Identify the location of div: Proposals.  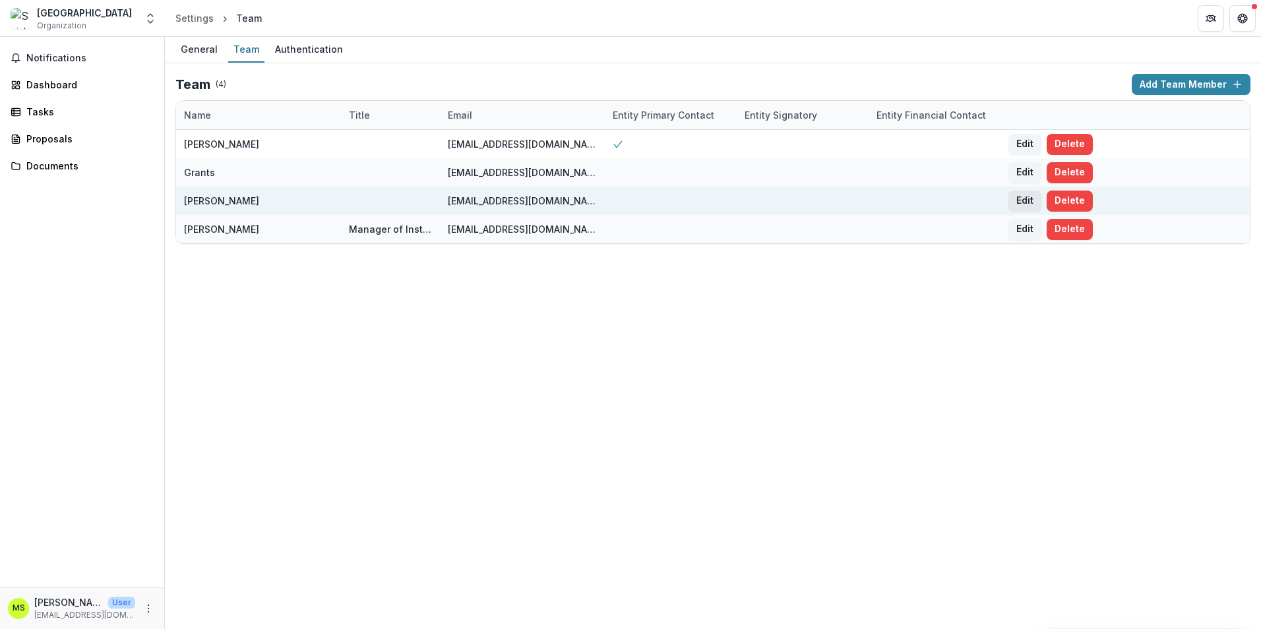
(87, 139).